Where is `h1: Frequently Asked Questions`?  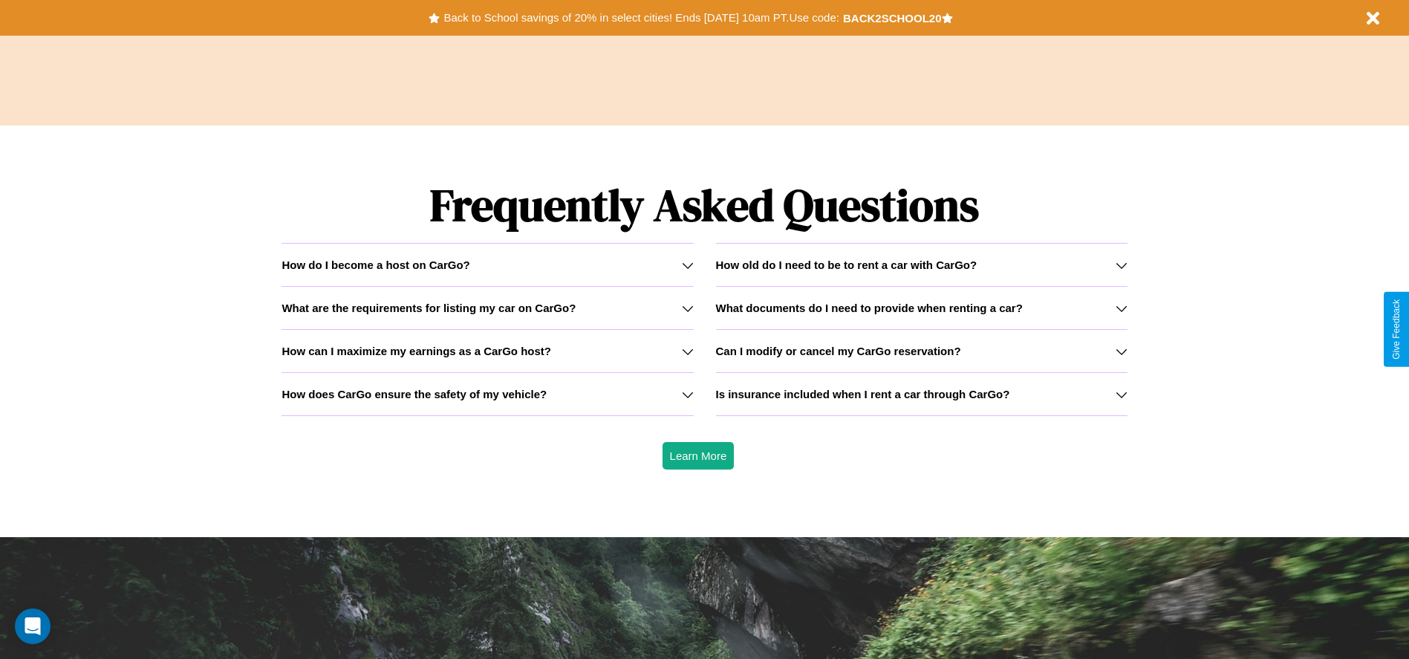
h1: Frequently Asked Questions is located at coordinates (704, 205).